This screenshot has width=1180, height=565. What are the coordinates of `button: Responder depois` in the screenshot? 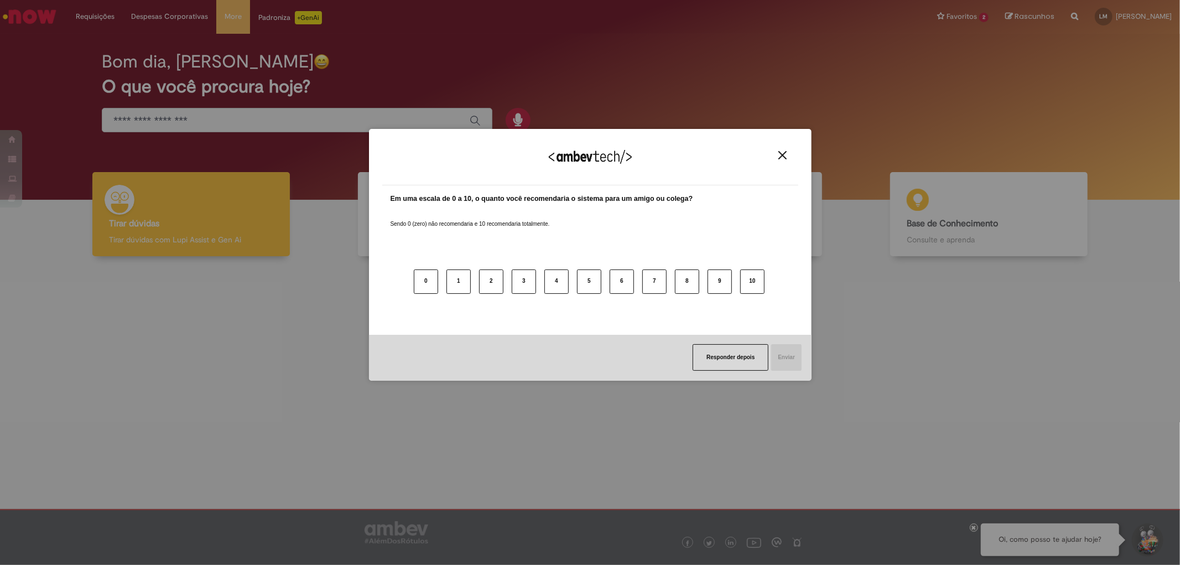 It's located at (730, 357).